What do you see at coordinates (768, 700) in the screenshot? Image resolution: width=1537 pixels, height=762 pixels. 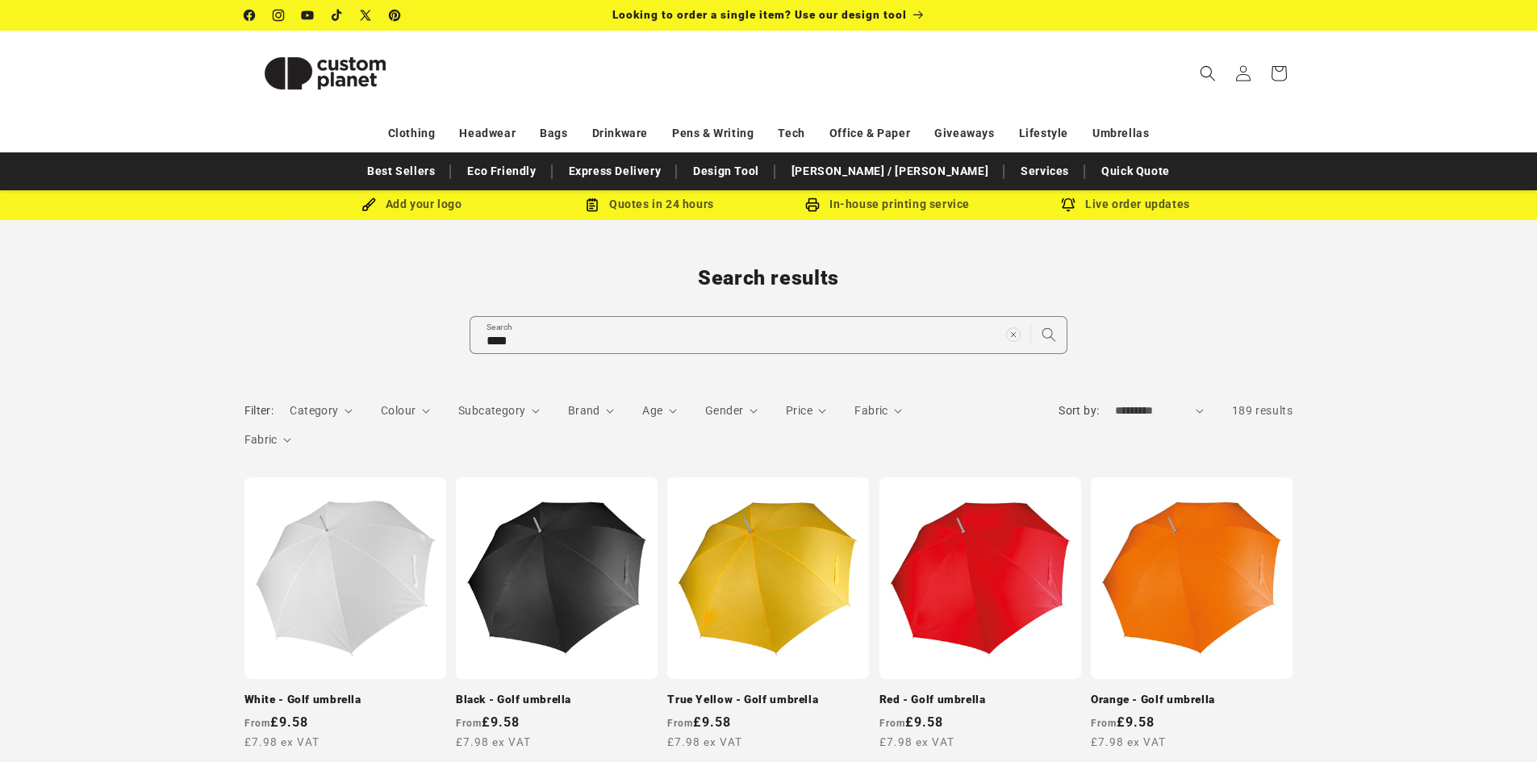 I see `a: True Yellow - Golf umbrella` at bounding box center [768, 700].